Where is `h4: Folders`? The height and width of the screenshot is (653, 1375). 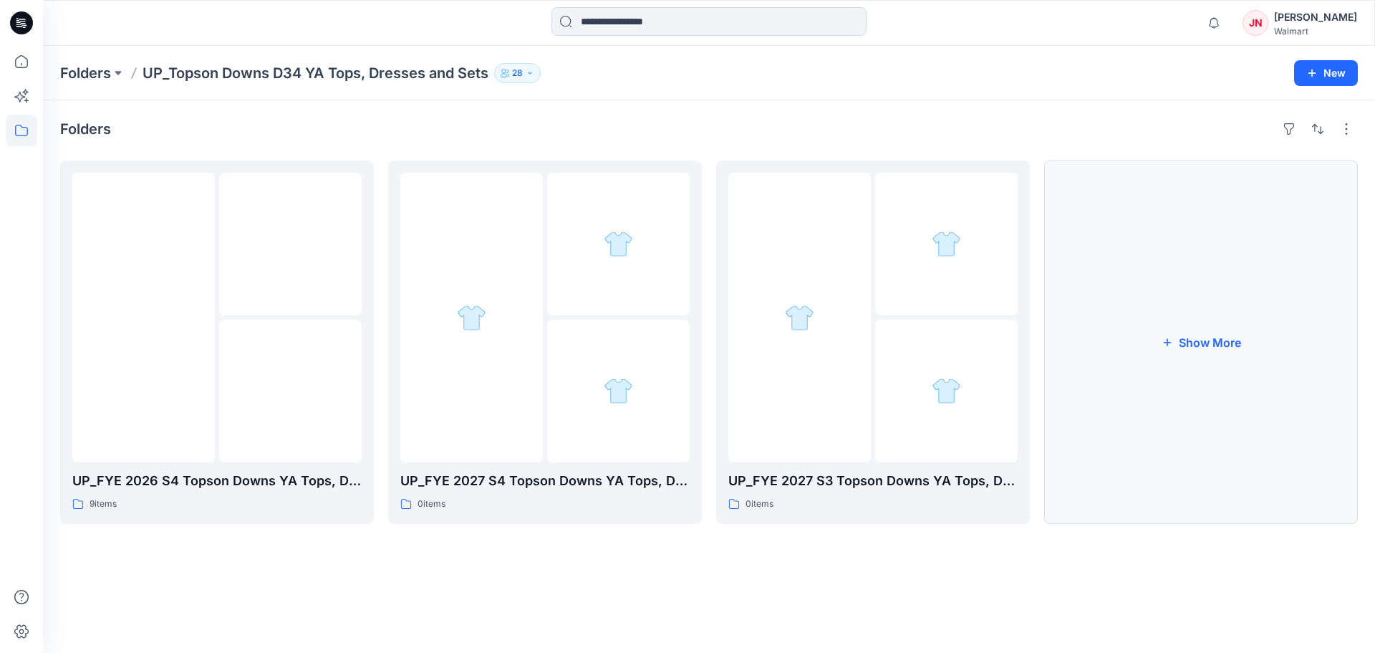 h4: Folders is located at coordinates (85, 129).